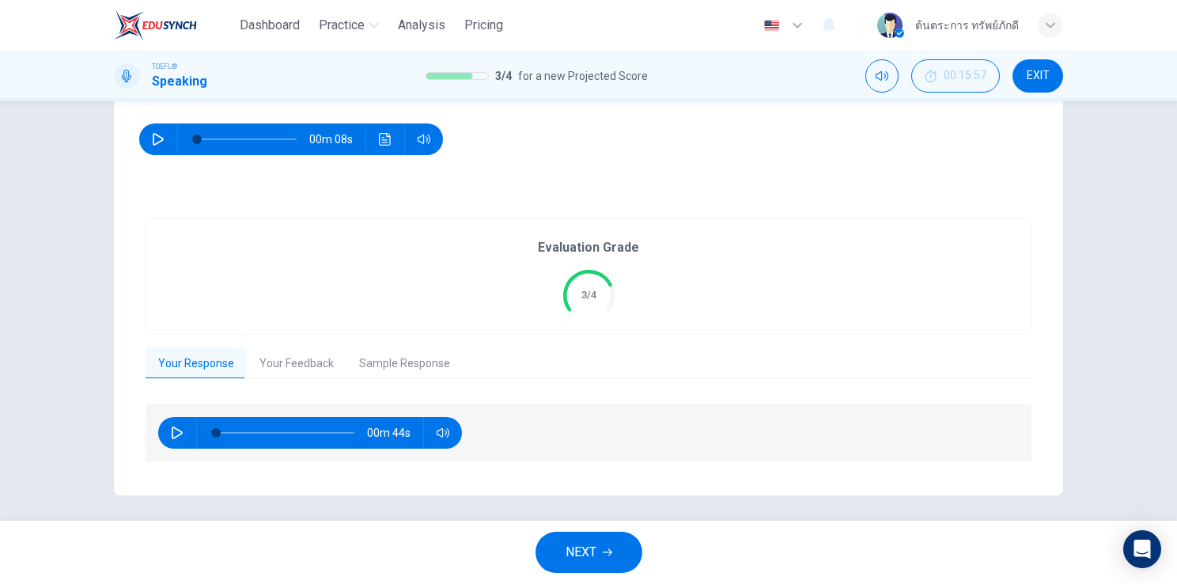 This screenshot has height=584, width=1177. Describe the element at coordinates (270, 25) in the screenshot. I see `a: Dashboard` at that location.